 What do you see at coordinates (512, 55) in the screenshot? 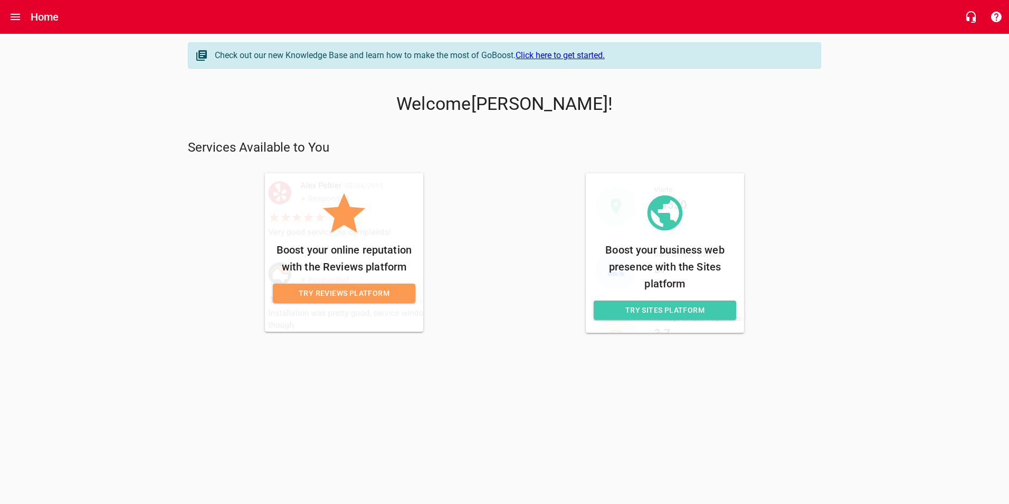
I see `div: Check out our new Knowledge Base and learn how to make the most of GoBoost.` at bounding box center [512, 55].